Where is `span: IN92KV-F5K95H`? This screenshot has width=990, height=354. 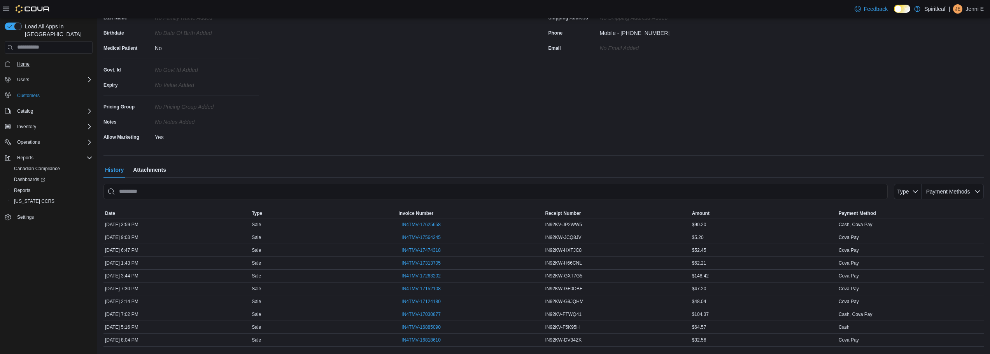 span: IN92KV-F5K95H is located at coordinates (562, 328).